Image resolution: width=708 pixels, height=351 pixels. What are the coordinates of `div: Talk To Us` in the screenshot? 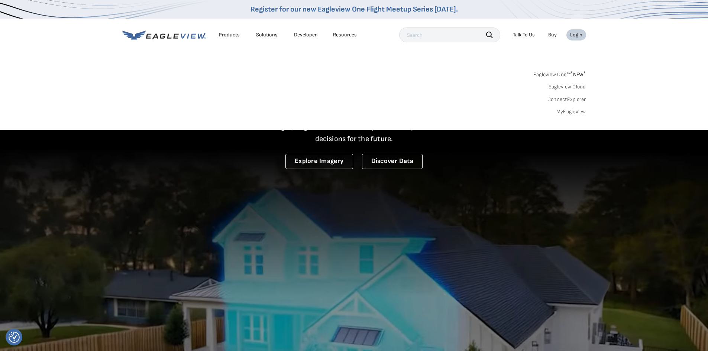 It's located at (524, 35).